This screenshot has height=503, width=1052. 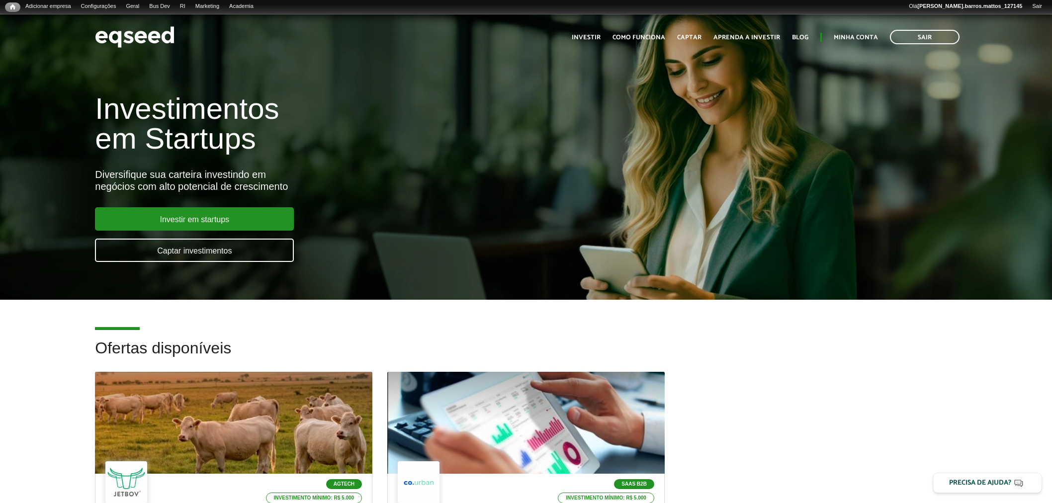 I want to click on a: Marketing, so click(x=207, y=6).